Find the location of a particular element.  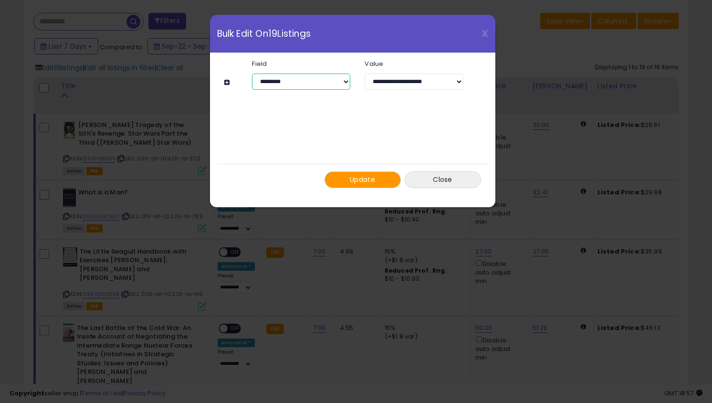

button: Close is located at coordinates (443, 179).